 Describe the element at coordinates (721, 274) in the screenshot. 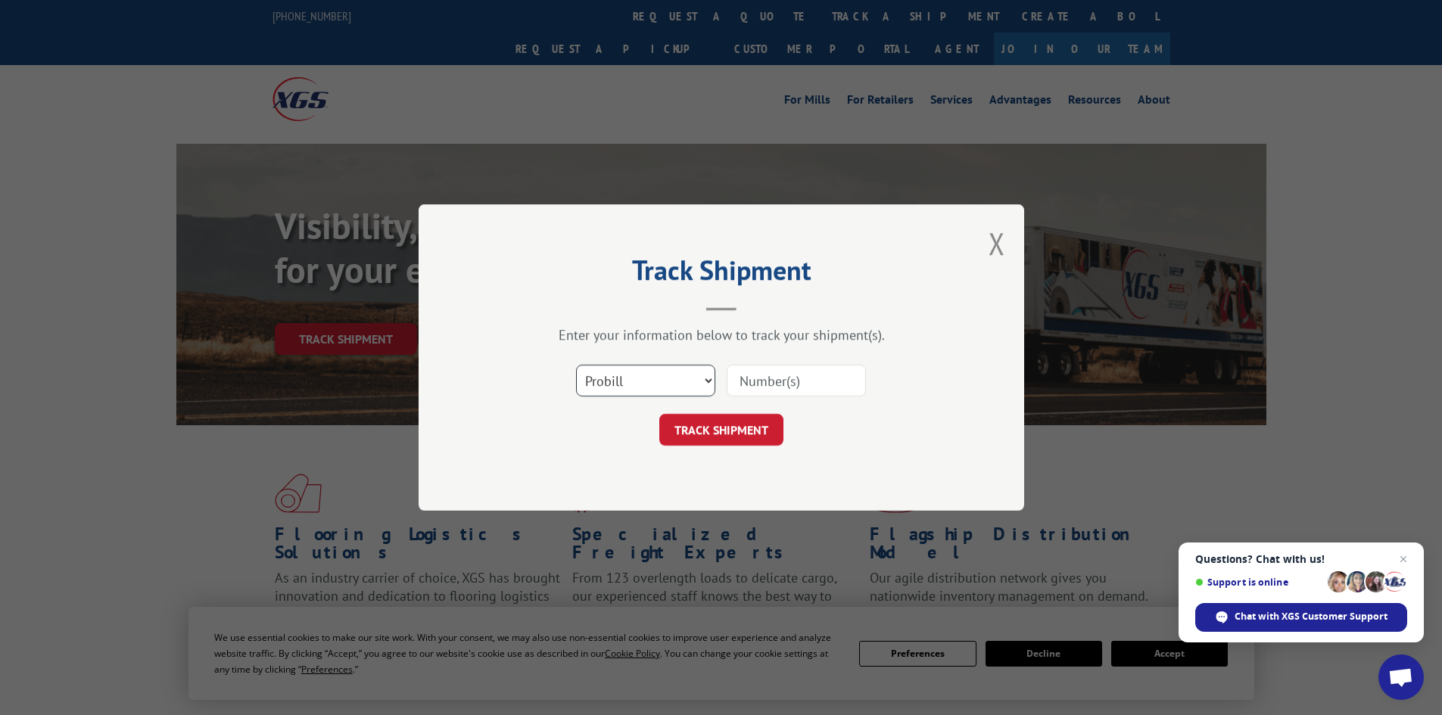

I see `h2: Track Shipment` at that location.